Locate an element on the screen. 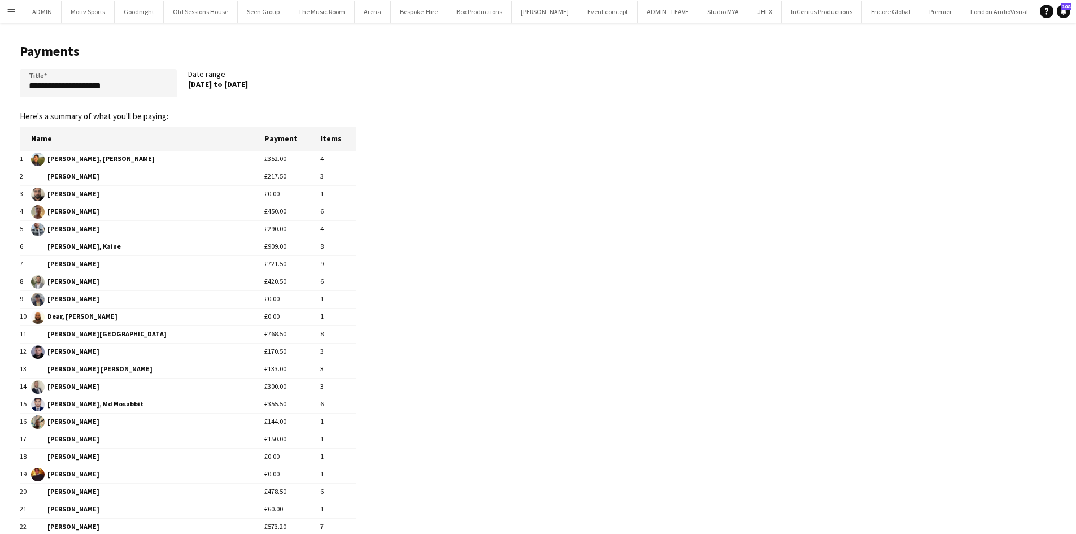 The image size is (1076, 534). button: Bespoke-Hire is located at coordinates (419, 11).